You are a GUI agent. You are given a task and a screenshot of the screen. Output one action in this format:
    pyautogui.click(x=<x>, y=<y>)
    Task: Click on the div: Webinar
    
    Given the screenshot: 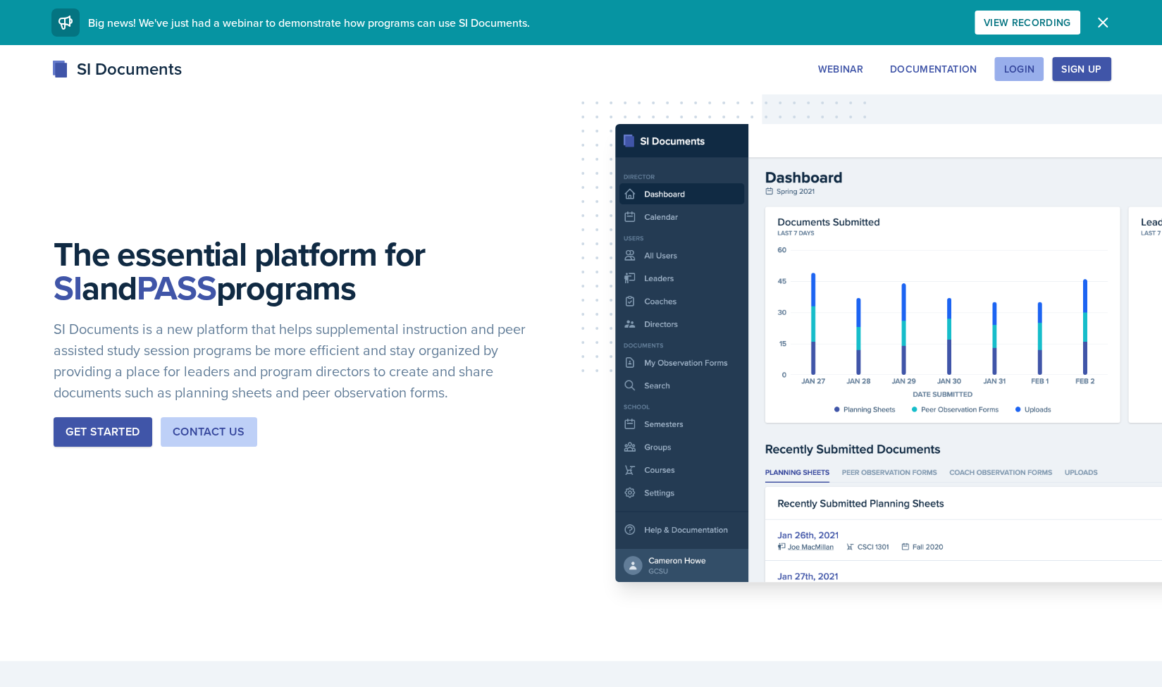 What is the action you would take?
    pyautogui.click(x=840, y=69)
    